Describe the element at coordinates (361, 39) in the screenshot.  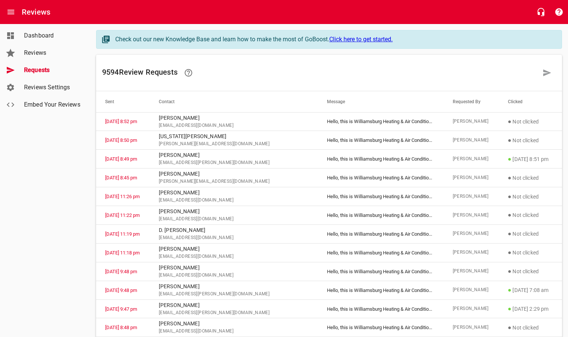
I see `a: Click here to get started.` at that location.